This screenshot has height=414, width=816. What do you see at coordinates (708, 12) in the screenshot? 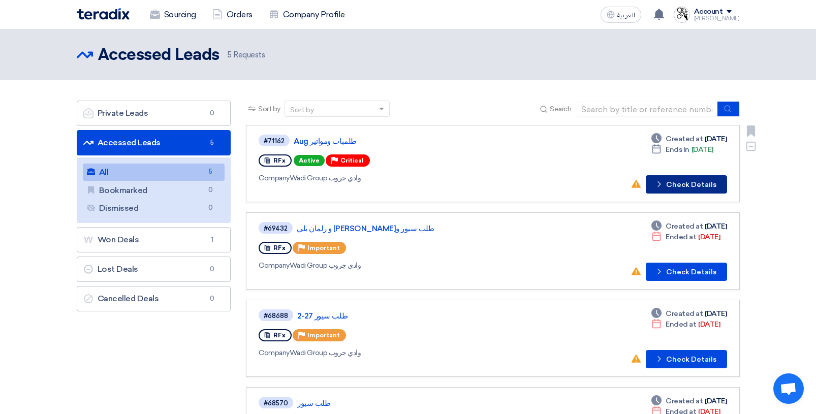
I see `div: Account` at bounding box center [708, 12].